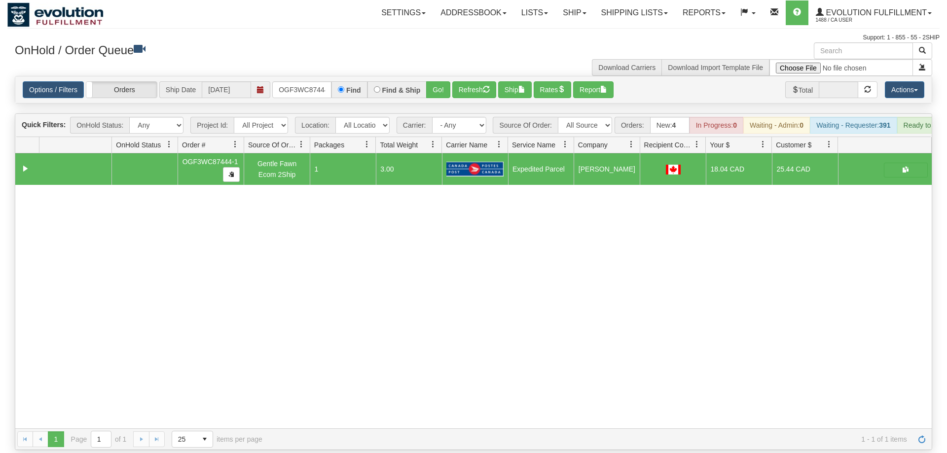  I want to click on label: Find & Ship, so click(402, 90).